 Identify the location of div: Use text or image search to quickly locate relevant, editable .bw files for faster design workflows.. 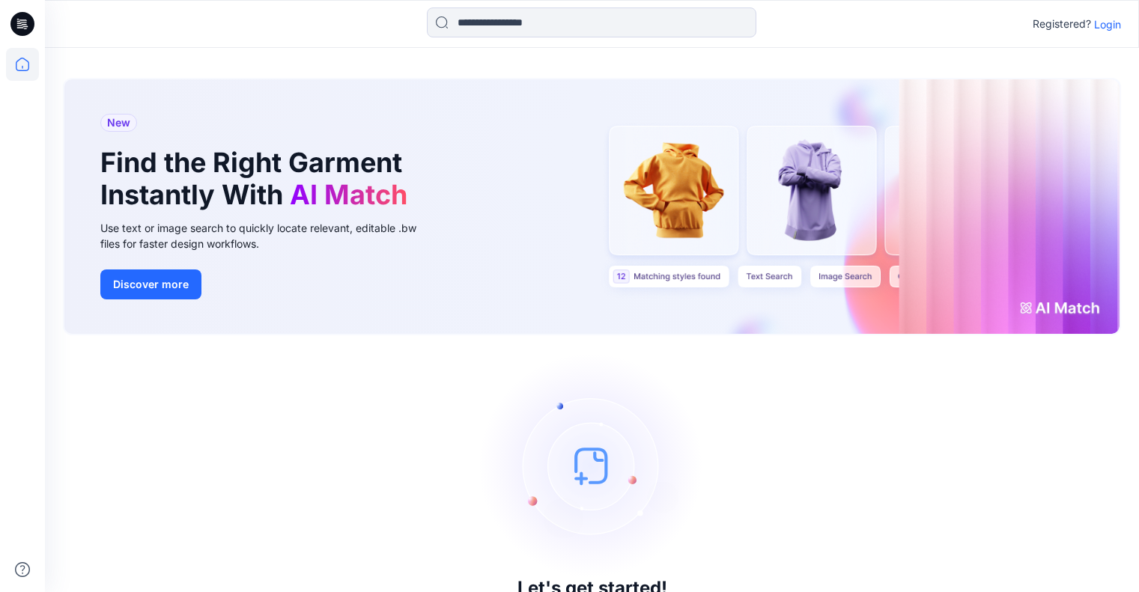
(269, 236).